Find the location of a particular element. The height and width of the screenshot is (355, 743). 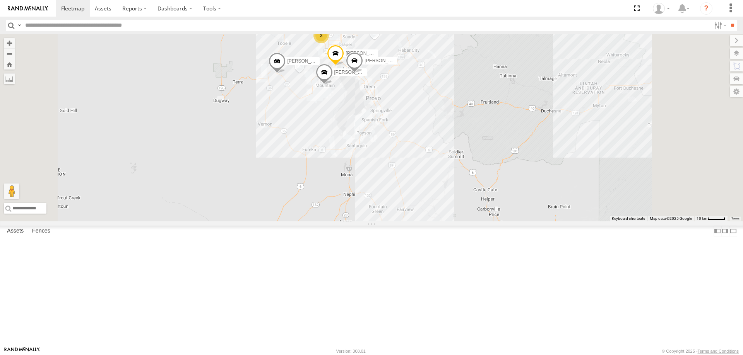

span: 10 km is located at coordinates (702, 219).